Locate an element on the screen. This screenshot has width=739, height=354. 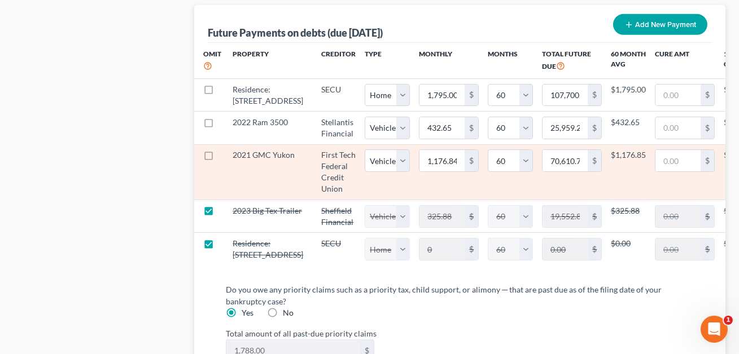
span: No is located at coordinates (288, 313).